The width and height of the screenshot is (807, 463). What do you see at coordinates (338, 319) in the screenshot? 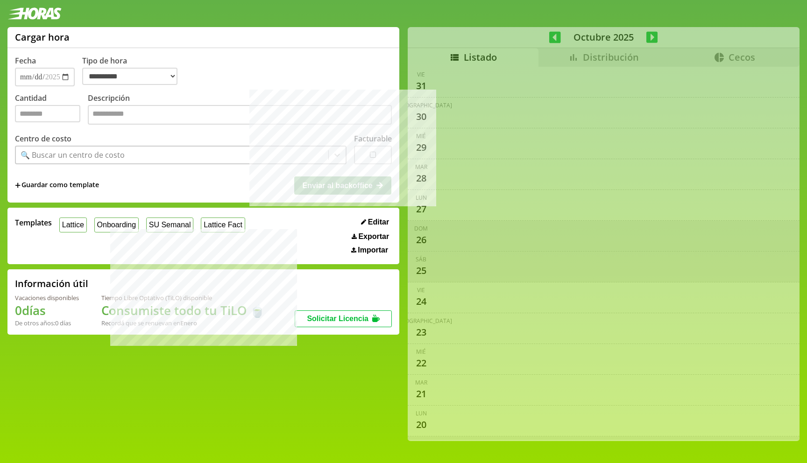
I see `span: Solicitar Licencia` at bounding box center [338, 319].